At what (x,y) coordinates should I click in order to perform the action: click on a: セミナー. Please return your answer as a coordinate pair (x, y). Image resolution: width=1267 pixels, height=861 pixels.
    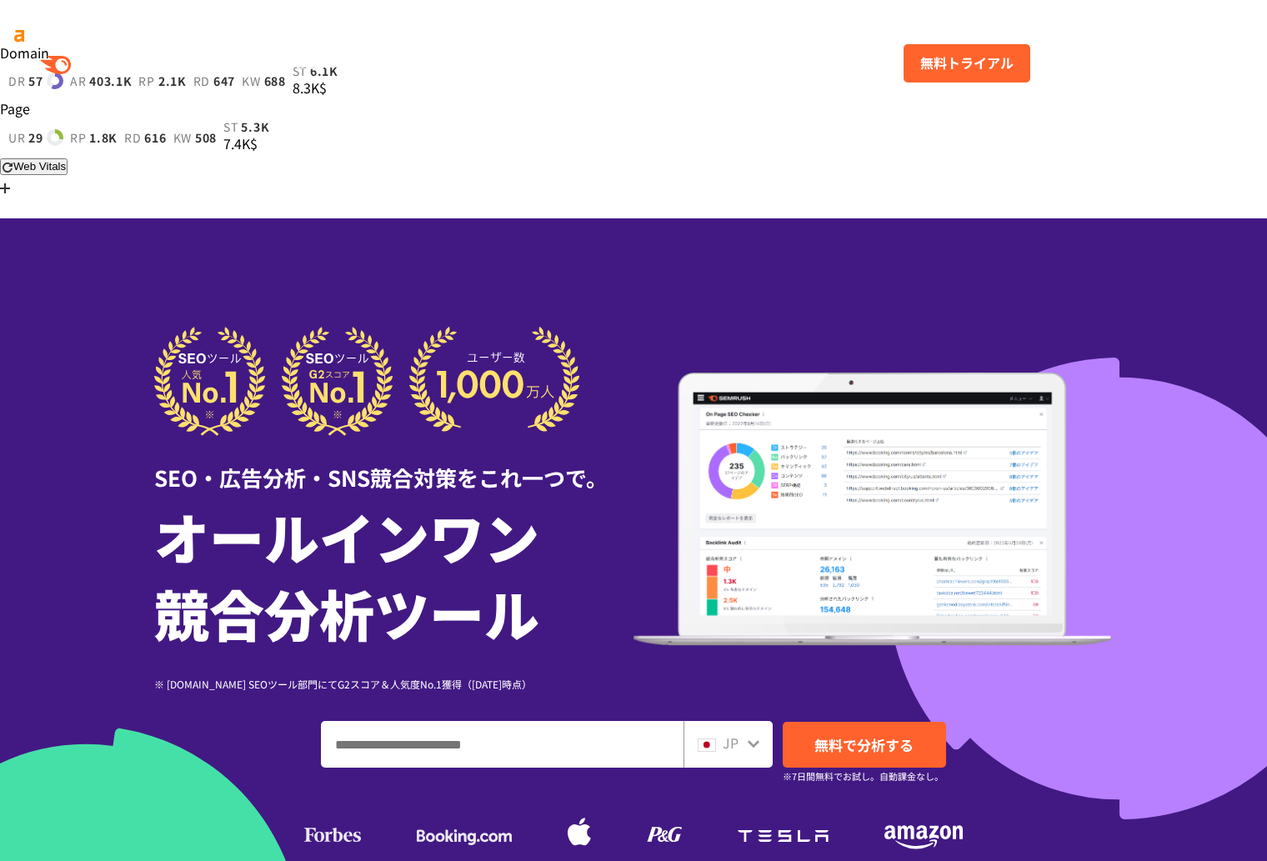
    Looking at the image, I should click on (665, 63).